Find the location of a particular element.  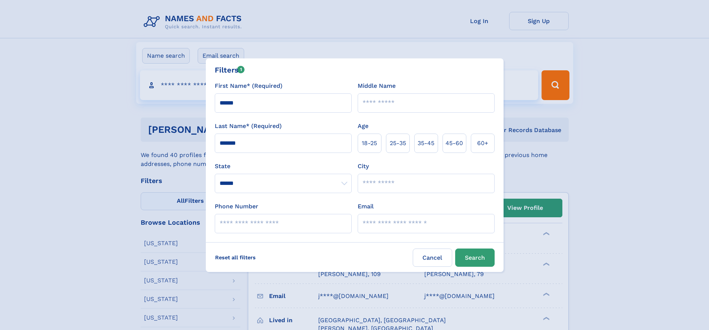

div: Filters is located at coordinates (230, 70).